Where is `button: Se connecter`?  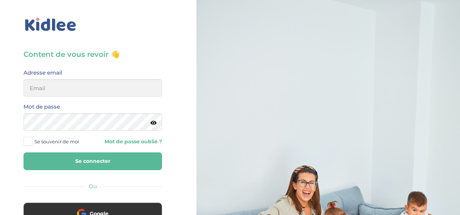
button: Se connecter is located at coordinates (93, 161).